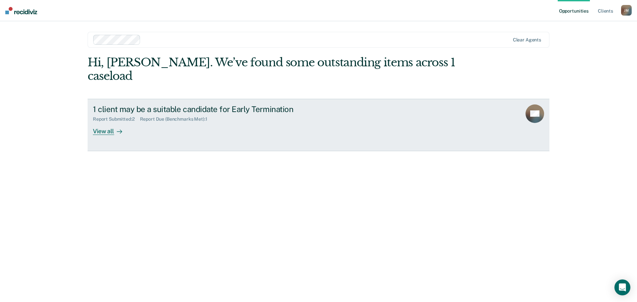 This screenshot has width=637, height=302. I want to click on div: 1 client may be a suitable candidate for Early Termination, so click(209, 109).